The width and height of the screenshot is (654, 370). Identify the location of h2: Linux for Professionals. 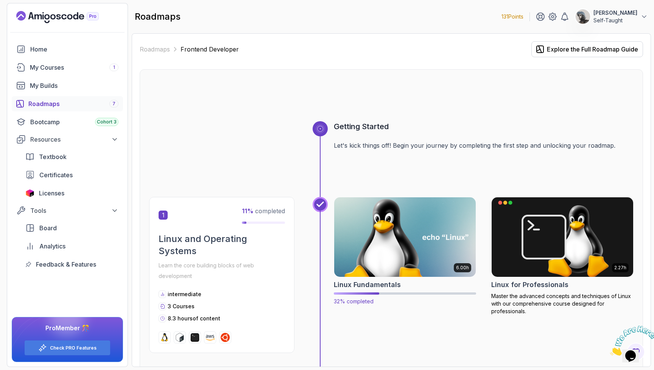
(530, 285).